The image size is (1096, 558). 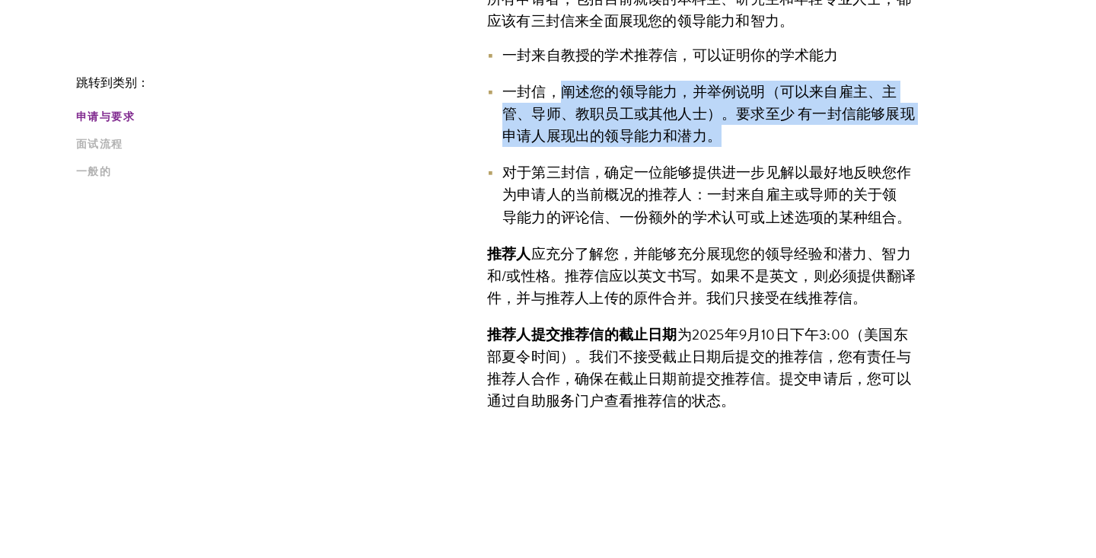 I want to click on font: 一封信，阐述您的领导能力，并举例说明（可以来自雇主、主管、导师、教职员工或其他人士）。要求, so click(x=699, y=103).